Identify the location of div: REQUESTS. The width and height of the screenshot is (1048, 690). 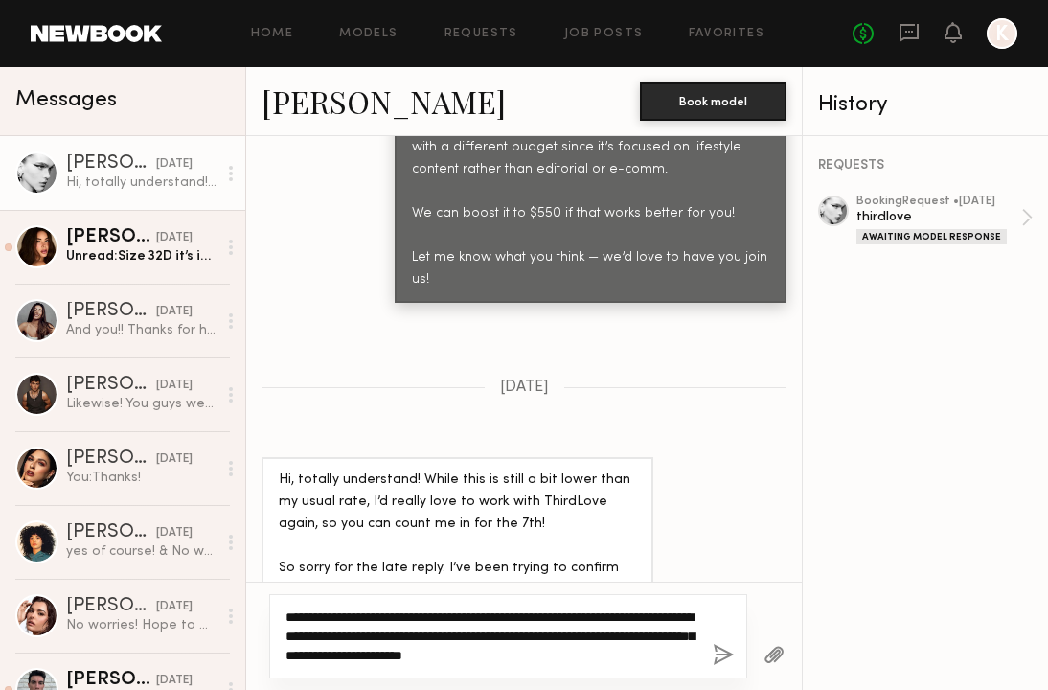
(925, 166).